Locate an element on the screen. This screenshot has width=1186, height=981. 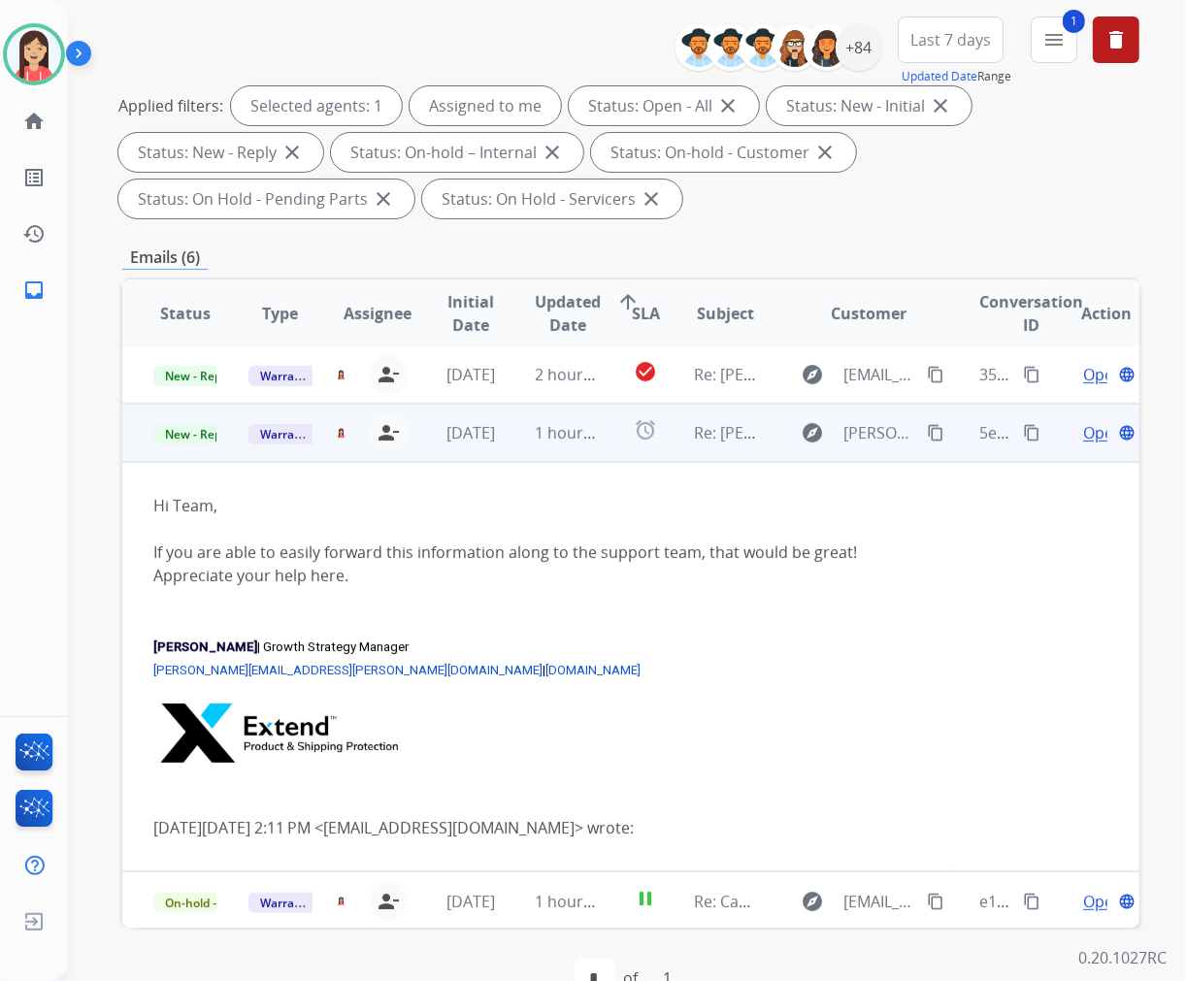
span: SLA is located at coordinates (645, 313).